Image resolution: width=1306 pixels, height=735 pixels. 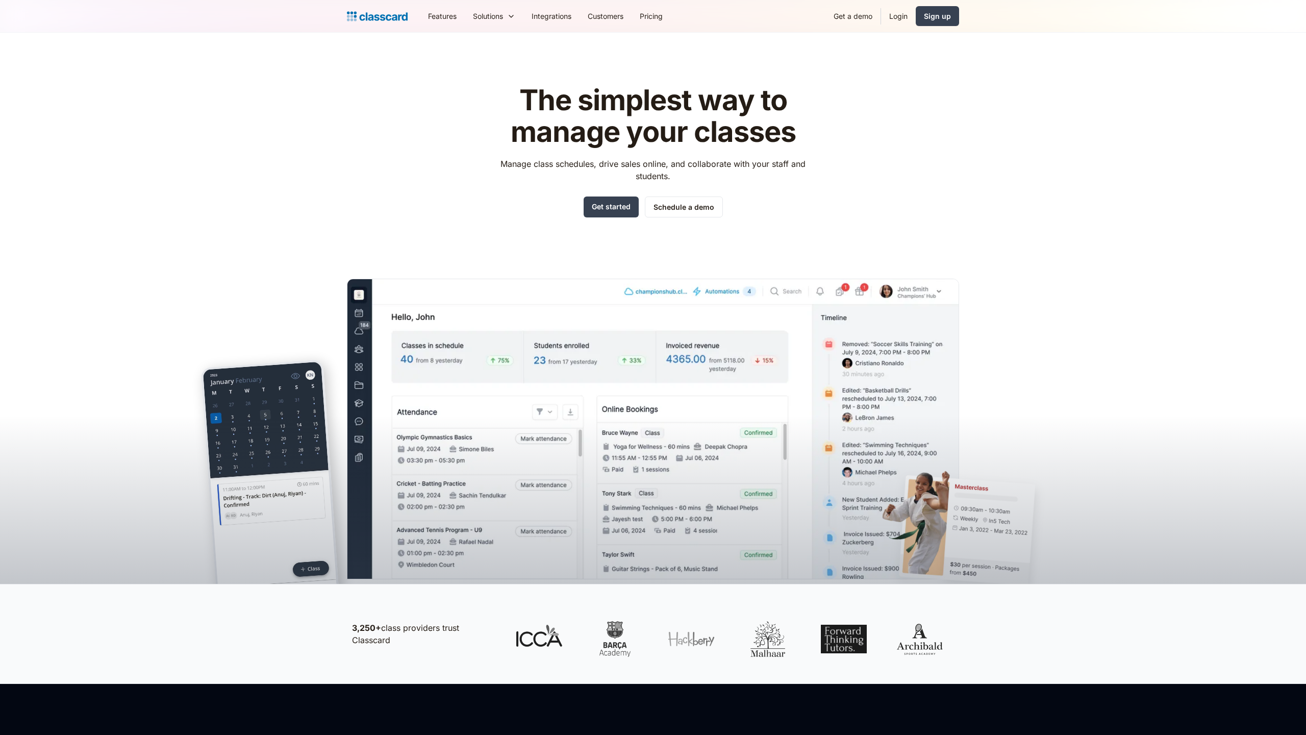 What do you see at coordinates (937, 16) in the screenshot?
I see `div: Sign up` at bounding box center [937, 16].